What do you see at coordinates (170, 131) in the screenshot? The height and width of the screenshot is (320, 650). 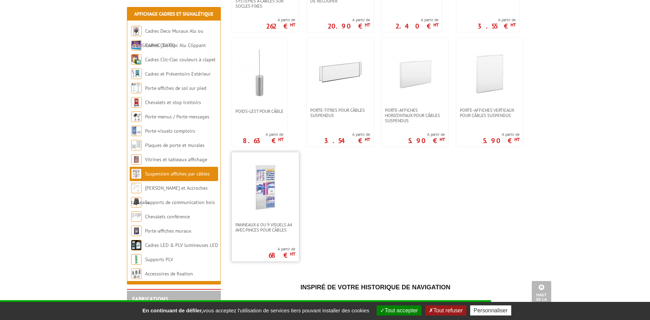 I see `a: Porte-visuels comptoirs` at bounding box center [170, 131].